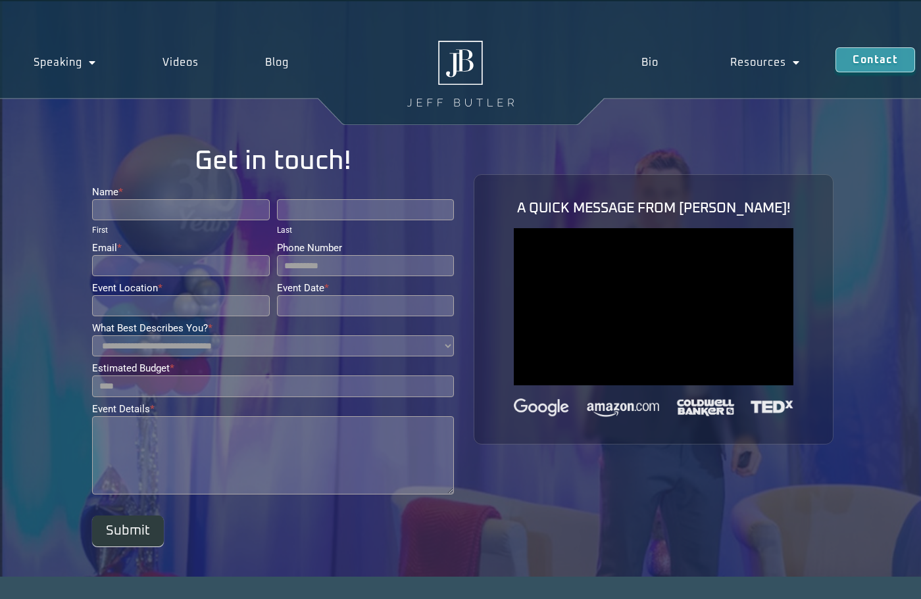  I want to click on div: First, so click(181, 230).